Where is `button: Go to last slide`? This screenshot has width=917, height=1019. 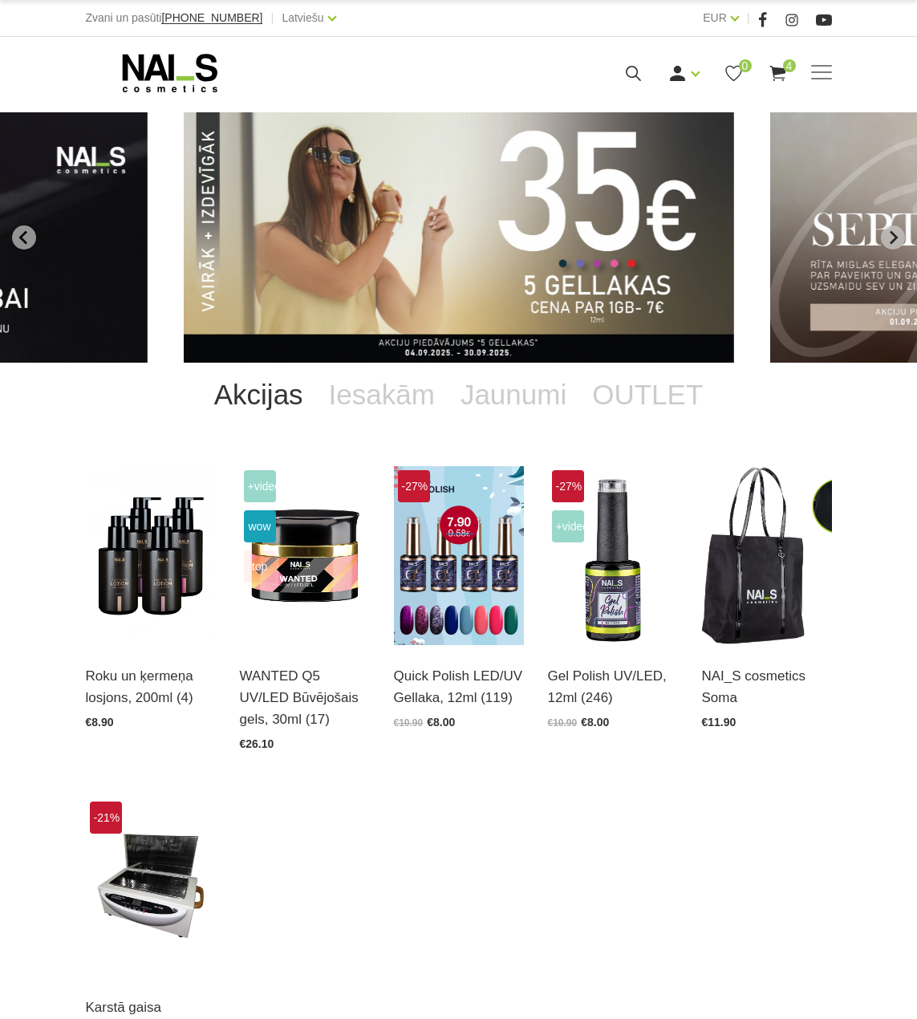 button: Go to last slide is located at coordinates (24, 237).